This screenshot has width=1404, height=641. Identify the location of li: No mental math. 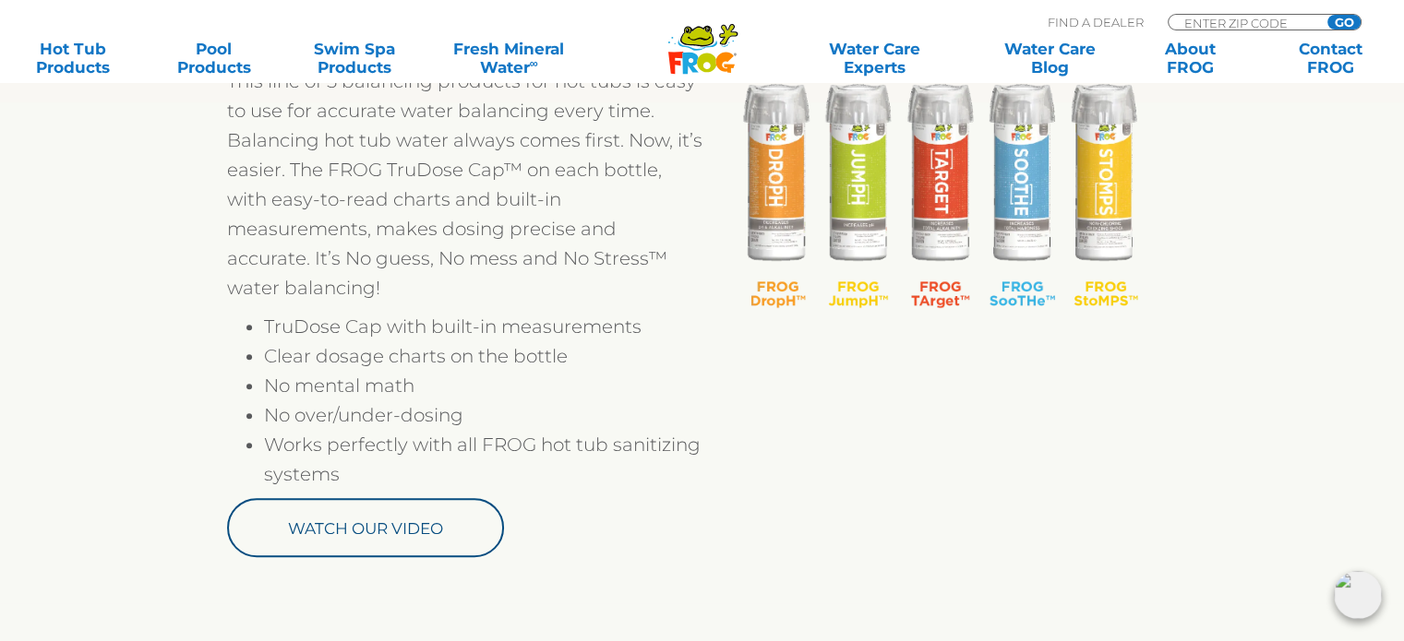
(483, 386).